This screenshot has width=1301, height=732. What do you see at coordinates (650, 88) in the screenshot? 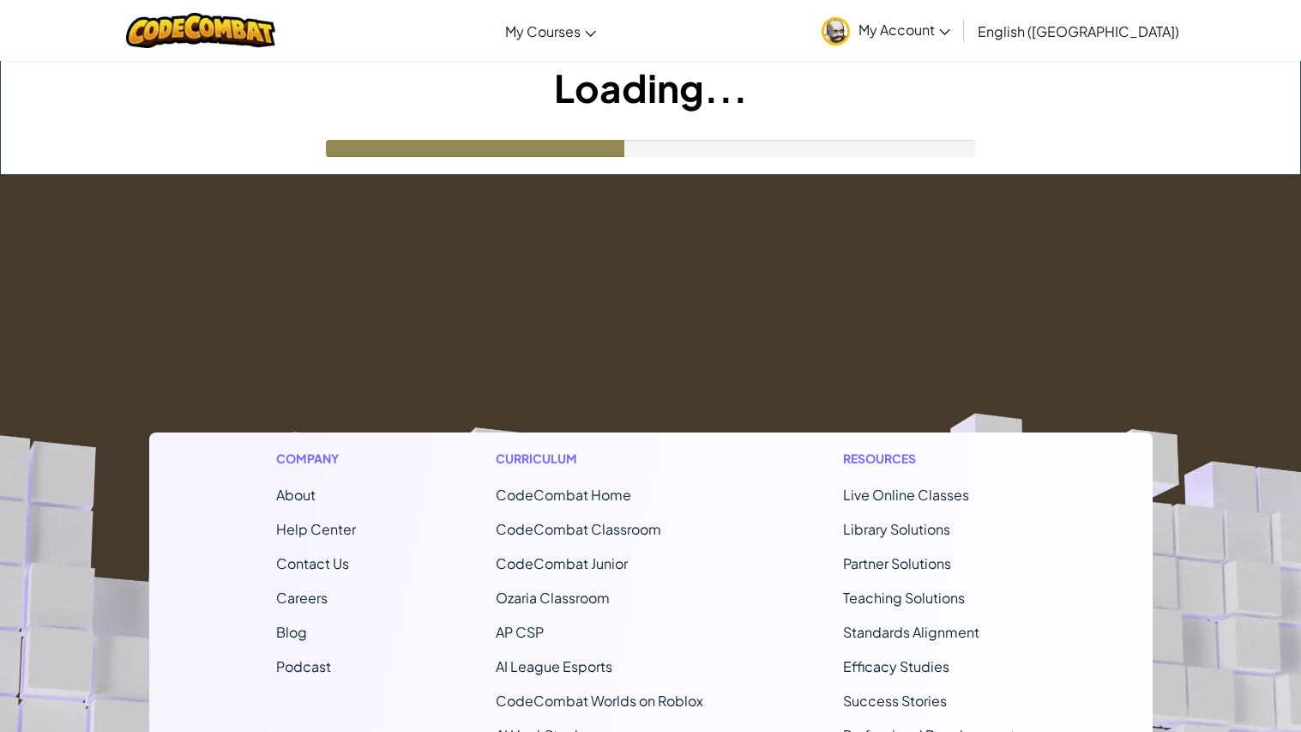
I see `h1: Loading...` at bounding box center [650, 88].